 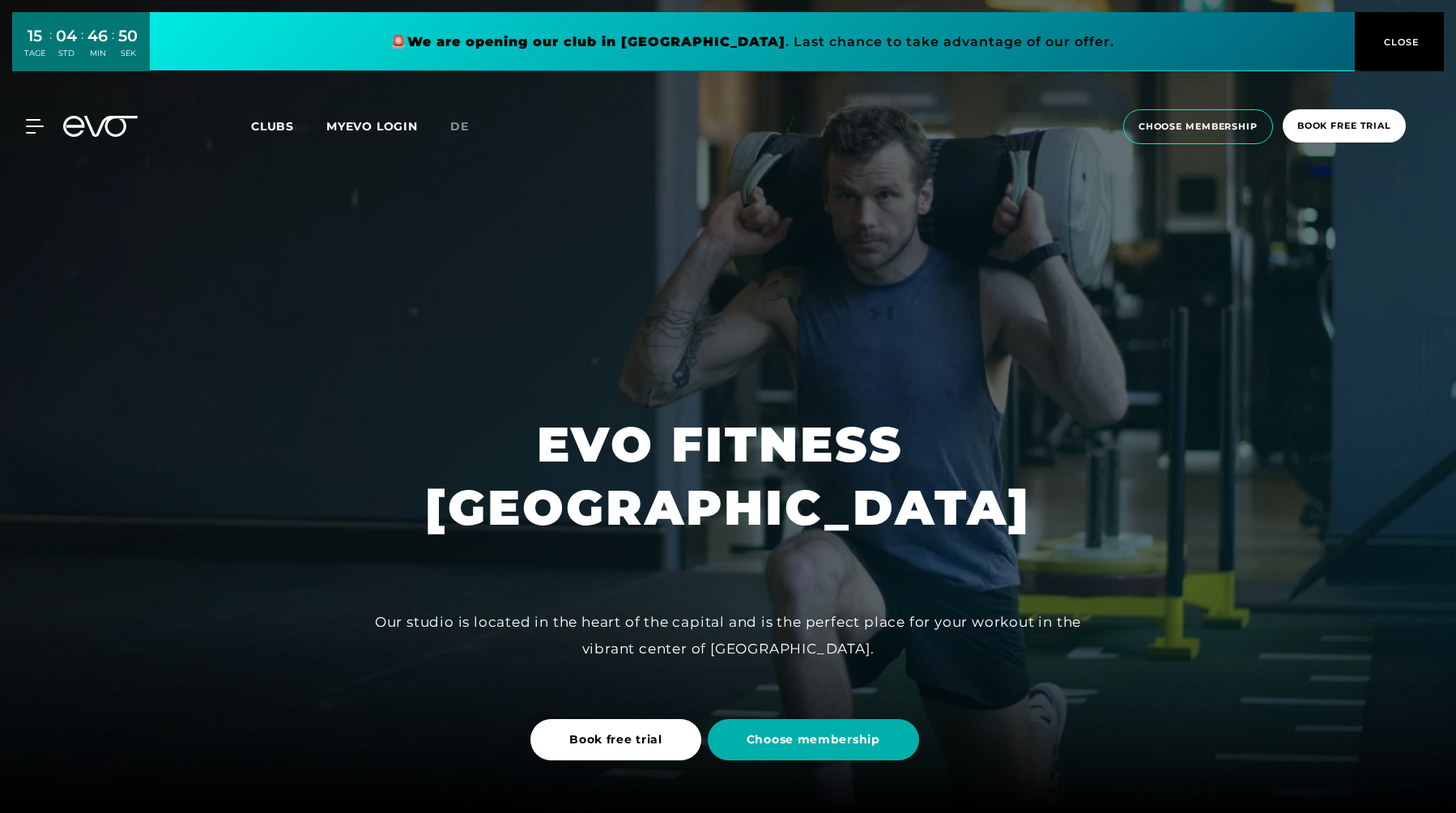 I want to click on div: 04, so click(x=67, y=36).